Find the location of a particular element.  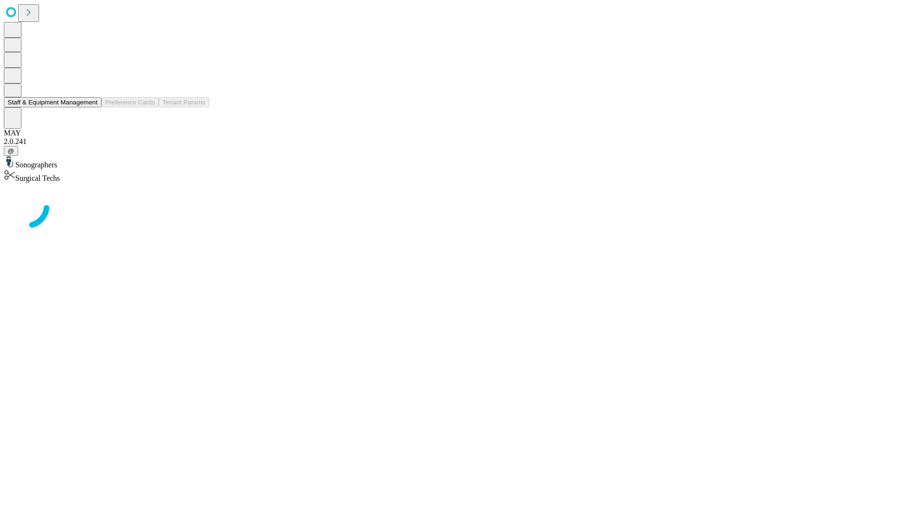

div: MAY is located at coordinates (457, 133).